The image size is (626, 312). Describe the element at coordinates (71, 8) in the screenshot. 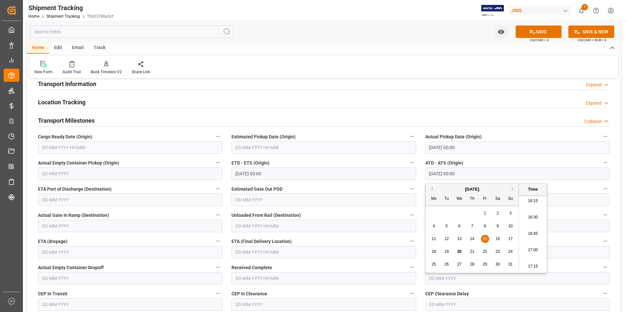

I see `div: Shipment Tracking` at that location.